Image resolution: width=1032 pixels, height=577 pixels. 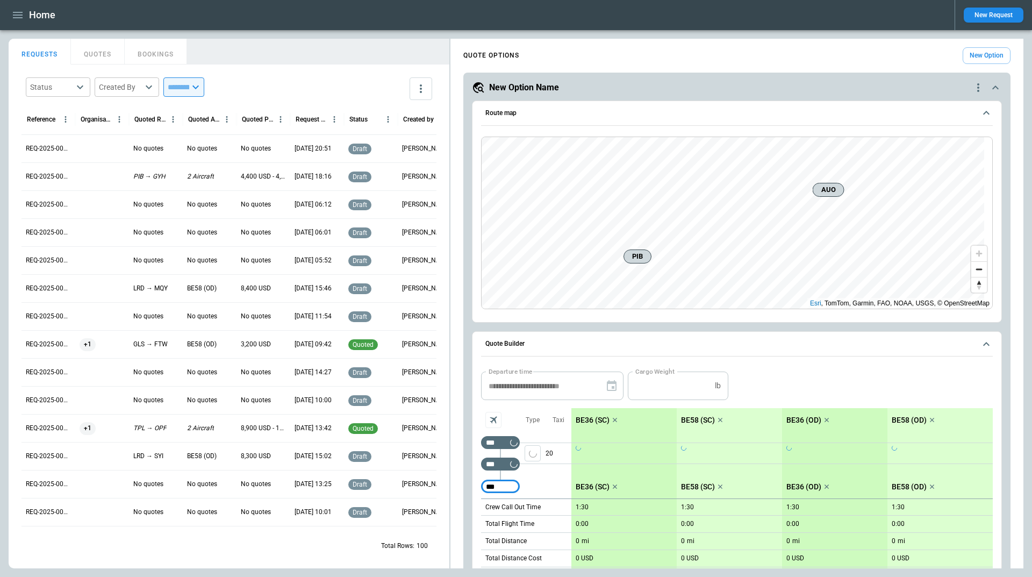 I want to click on div: Too short, so click(x=500, y=486).